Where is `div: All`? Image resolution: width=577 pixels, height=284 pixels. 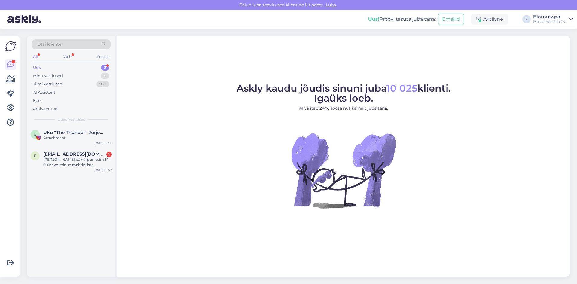
div: All is located at coordinates (35, 57).